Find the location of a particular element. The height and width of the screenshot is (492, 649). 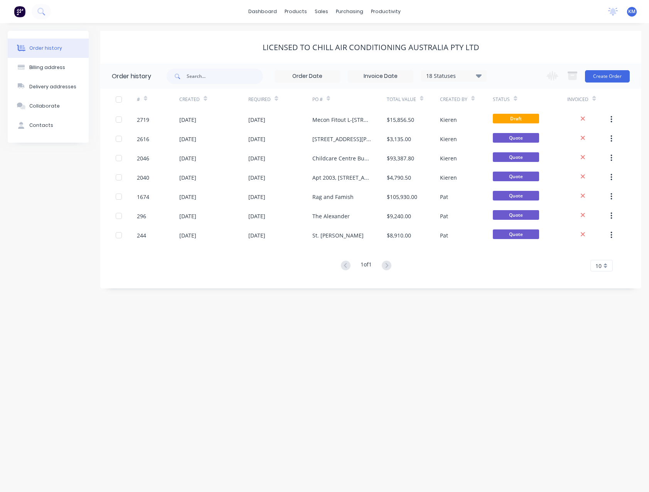

div: Billing address is located at coordinates (47, 67).